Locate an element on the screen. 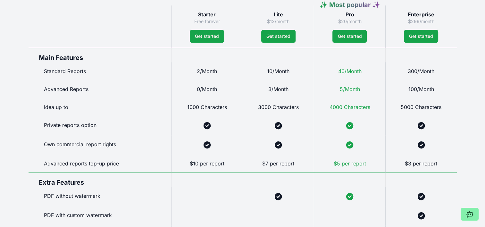 The width and height of the screenshot is (485, 227). h3: Starter is located at coordinates (207, 14).